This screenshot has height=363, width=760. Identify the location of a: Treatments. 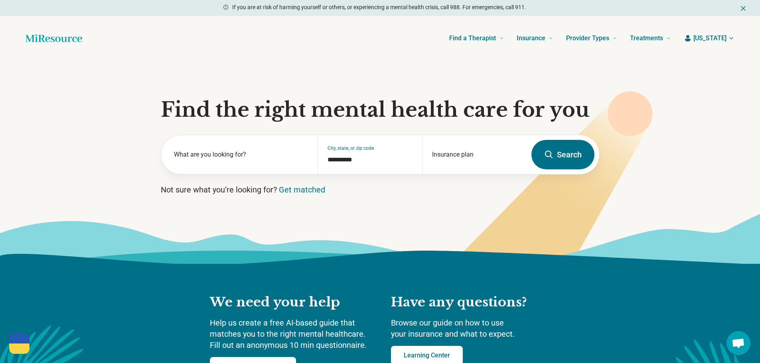
(650, 38).